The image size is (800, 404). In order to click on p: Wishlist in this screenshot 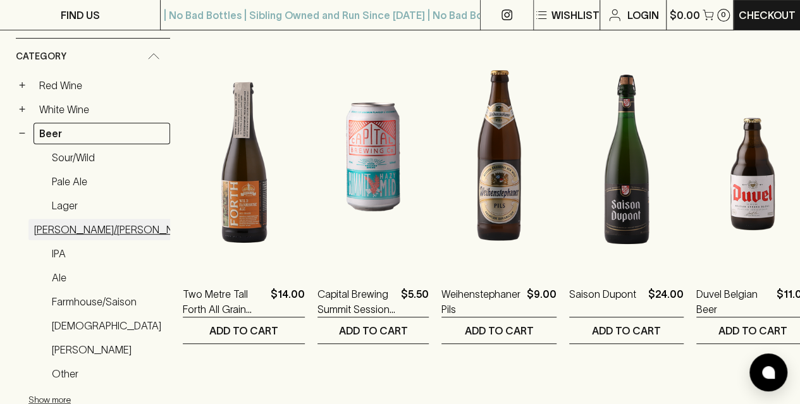, I will do `click(575, 15)`.